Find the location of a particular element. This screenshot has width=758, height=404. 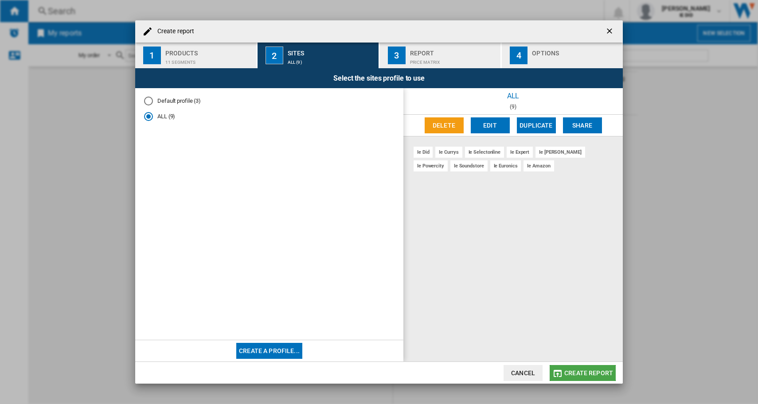

div: (9) is located at coordinates (513, 107).